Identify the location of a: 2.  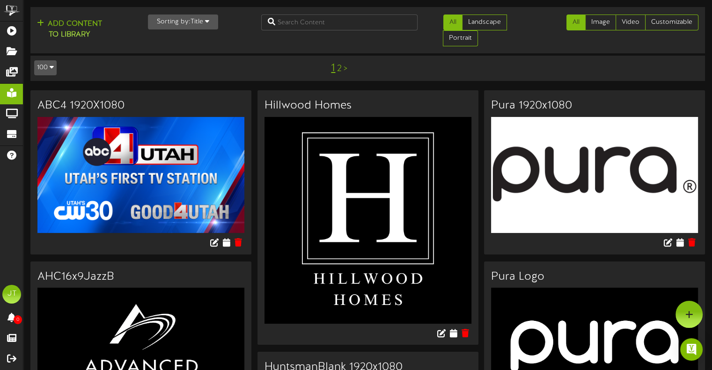
(340, 69).